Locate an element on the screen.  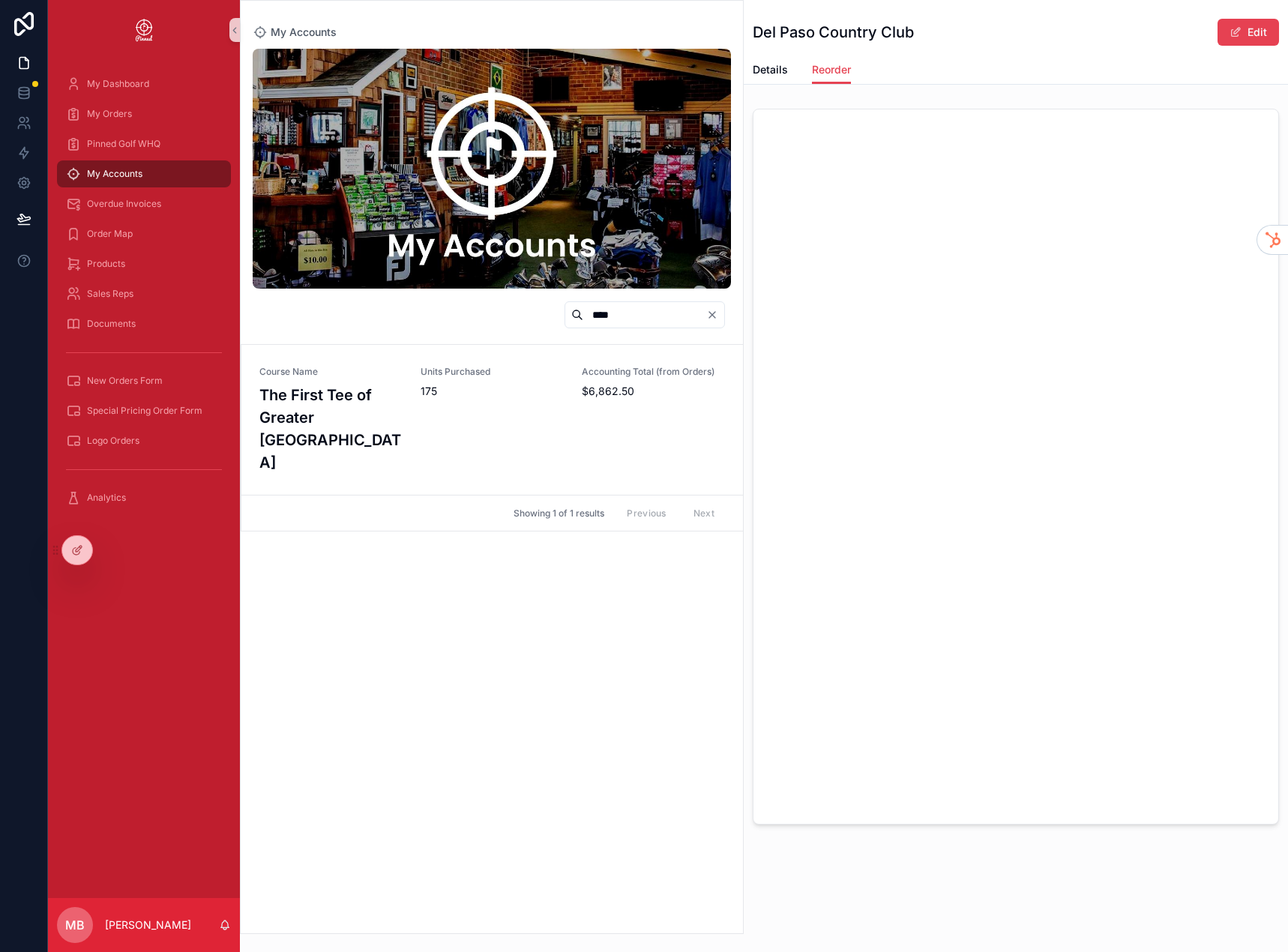
span: Logo Orders is located at coordinates (113, 441).